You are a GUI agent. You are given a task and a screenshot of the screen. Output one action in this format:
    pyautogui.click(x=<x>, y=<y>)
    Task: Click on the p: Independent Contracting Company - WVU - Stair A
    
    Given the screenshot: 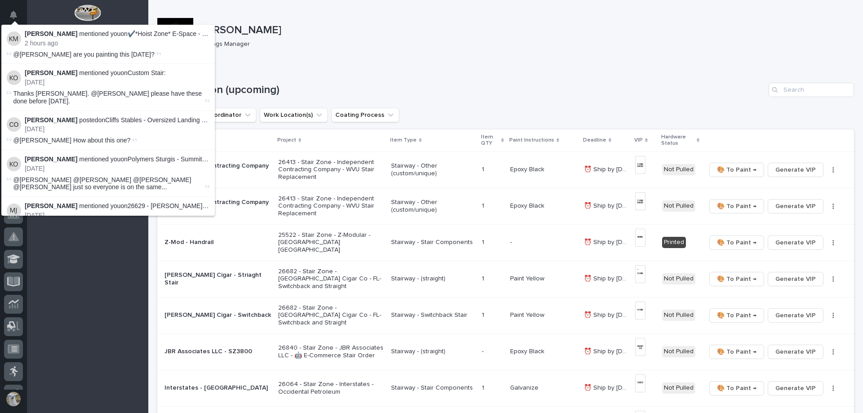 What is the action you would take?
    pyautogui.click(x=218, y=170)
    